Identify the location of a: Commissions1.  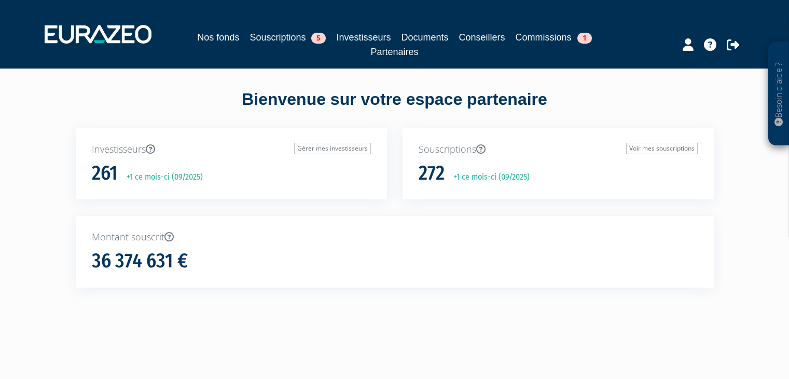
(554, 37).